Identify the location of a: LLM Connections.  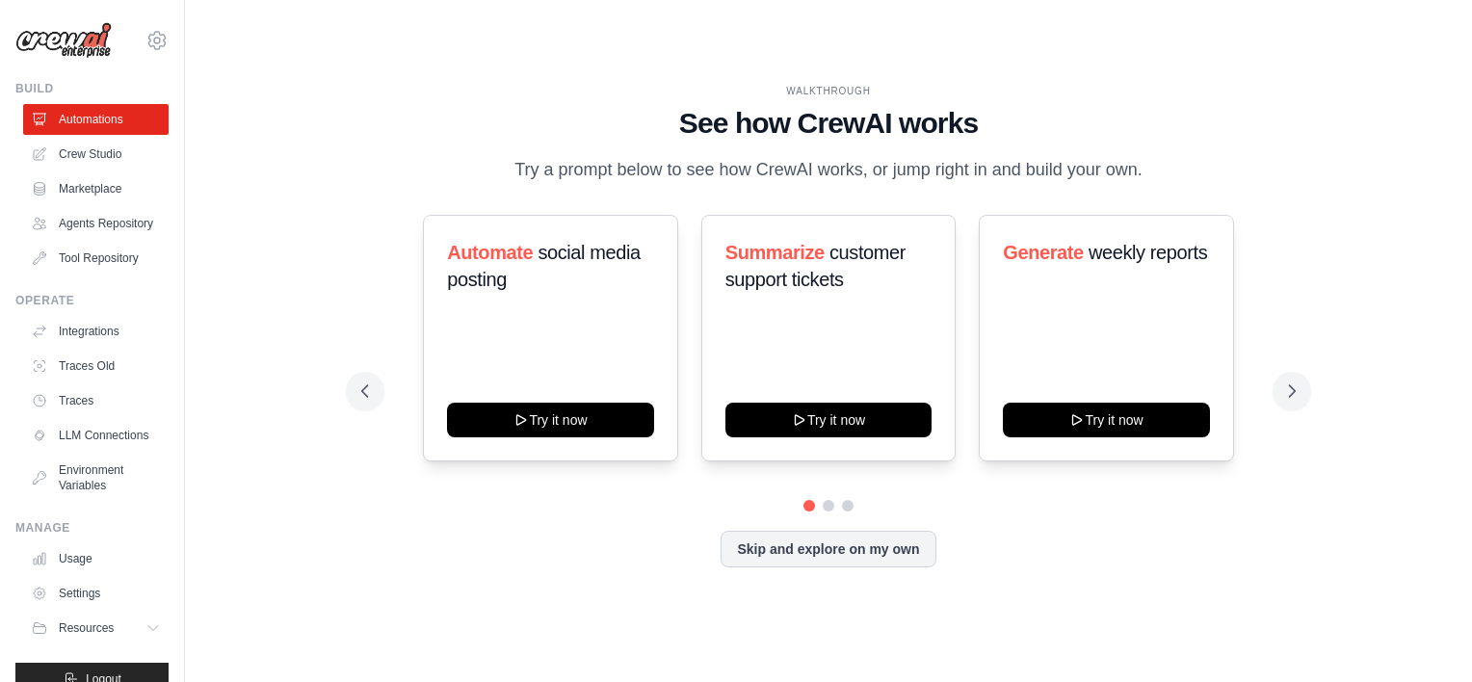
(95, 435).